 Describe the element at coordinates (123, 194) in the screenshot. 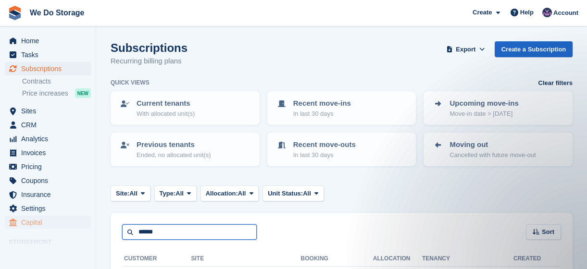

I see `span: Site:` at that location.